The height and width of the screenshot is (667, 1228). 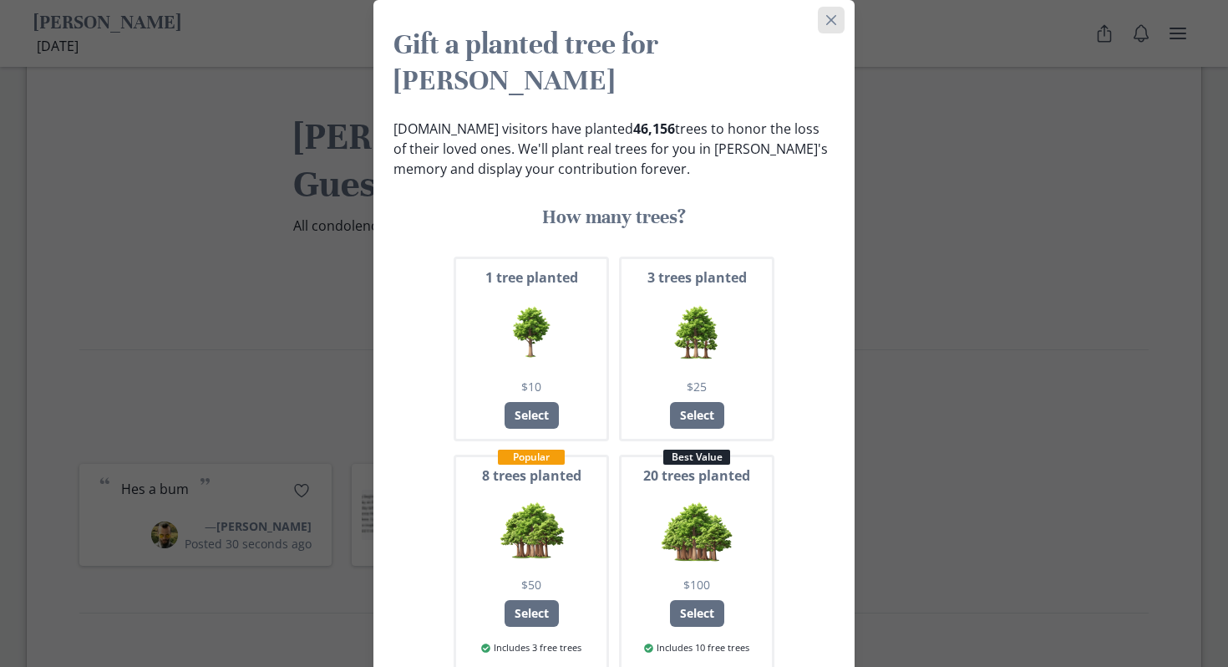 I want to click on span: Includes 10 free trees, so click(x=697, y=647).